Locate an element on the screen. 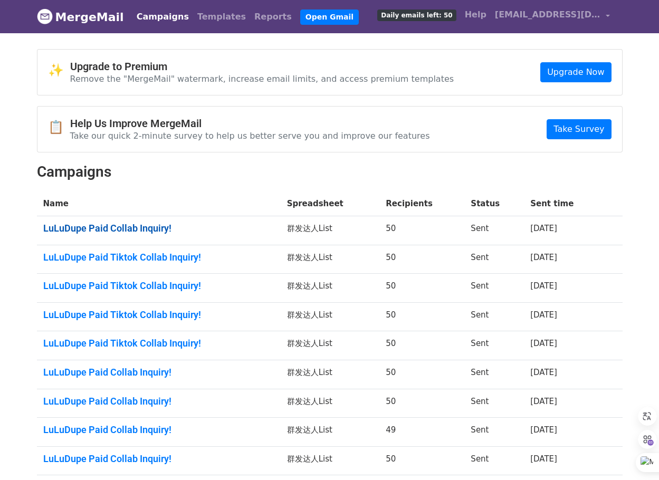  h4: Upgrade to Premium is located at coordinates (262, 66).